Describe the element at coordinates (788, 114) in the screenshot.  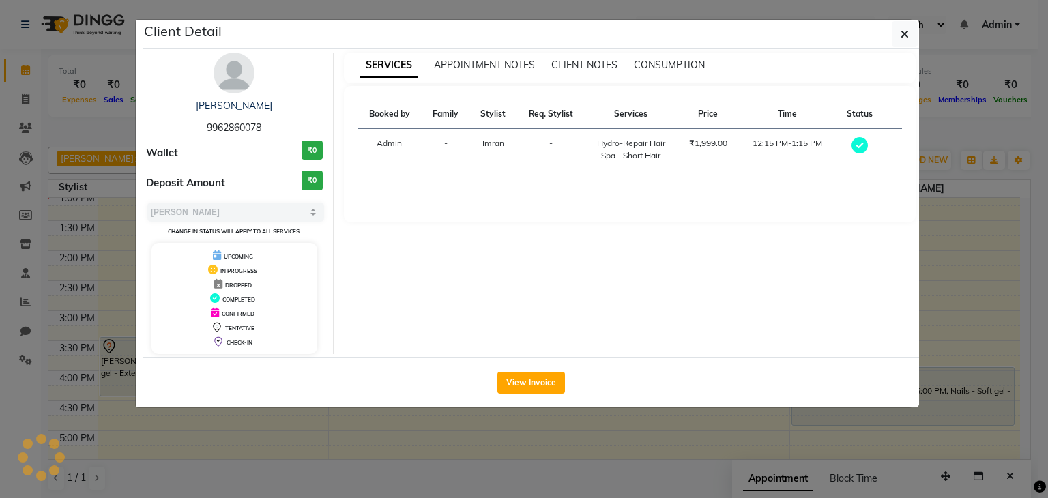
I see `th: Time` at that location.